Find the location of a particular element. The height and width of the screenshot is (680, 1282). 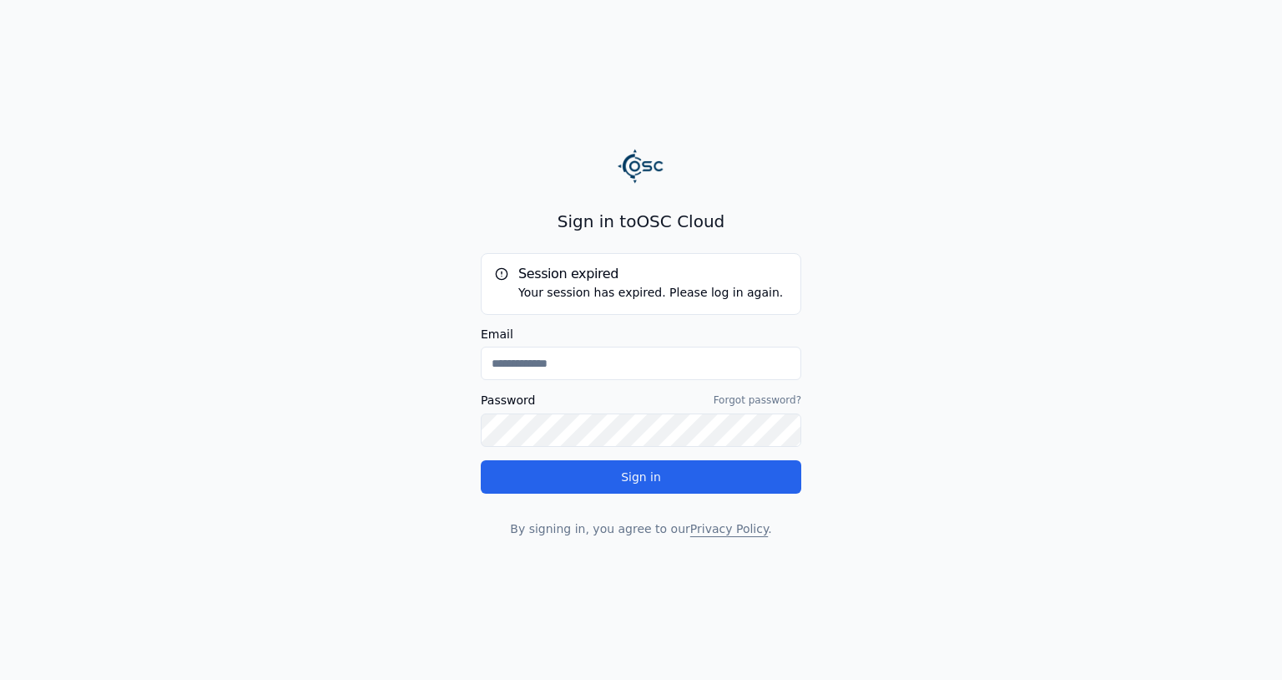

img: Logo is located at coordinates (641, 166).